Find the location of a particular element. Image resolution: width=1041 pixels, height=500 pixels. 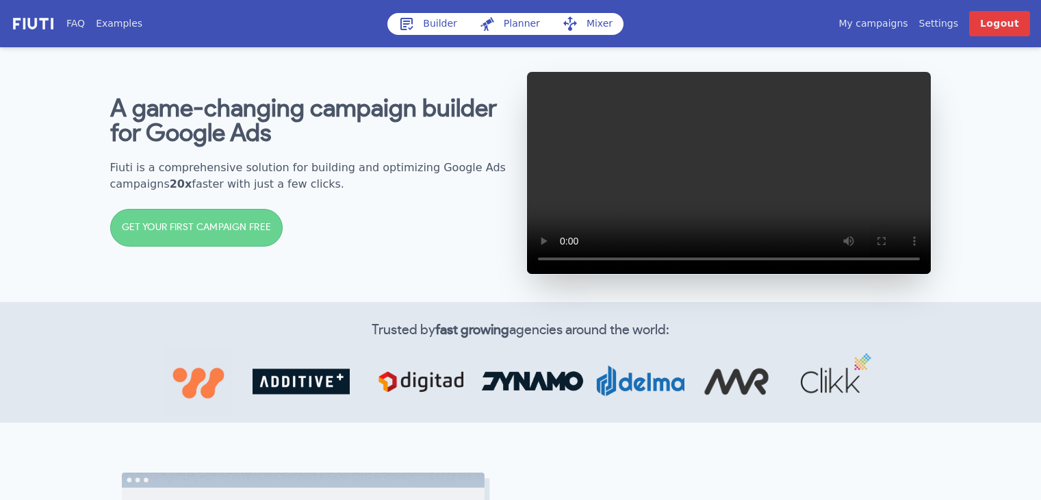

b: A game-changing campaign builder for Google Ads is located at coordinates (303, 121).